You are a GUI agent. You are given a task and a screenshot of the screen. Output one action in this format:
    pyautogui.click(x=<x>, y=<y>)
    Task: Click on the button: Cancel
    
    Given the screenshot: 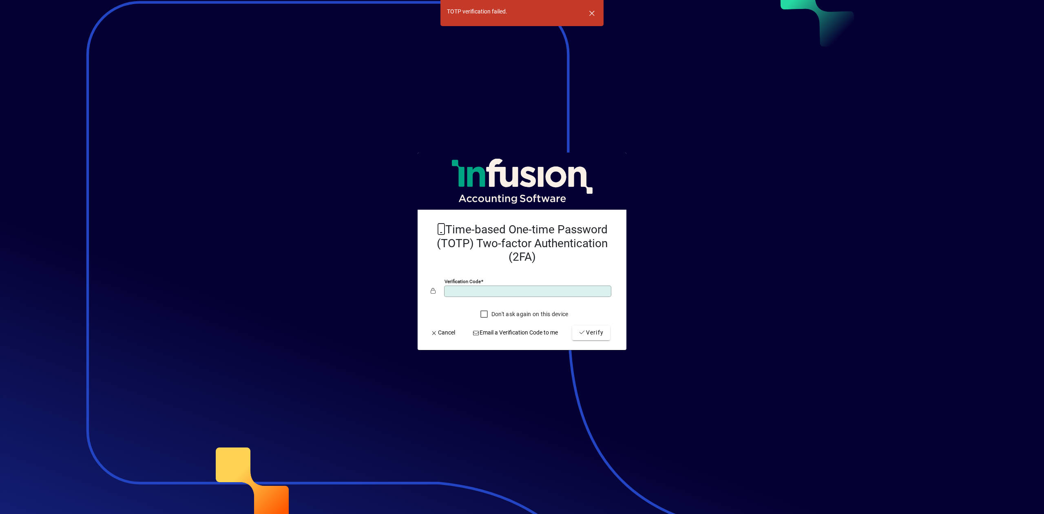 What is the action you would take?
    pyautogui.click(x=443, y=333)
    